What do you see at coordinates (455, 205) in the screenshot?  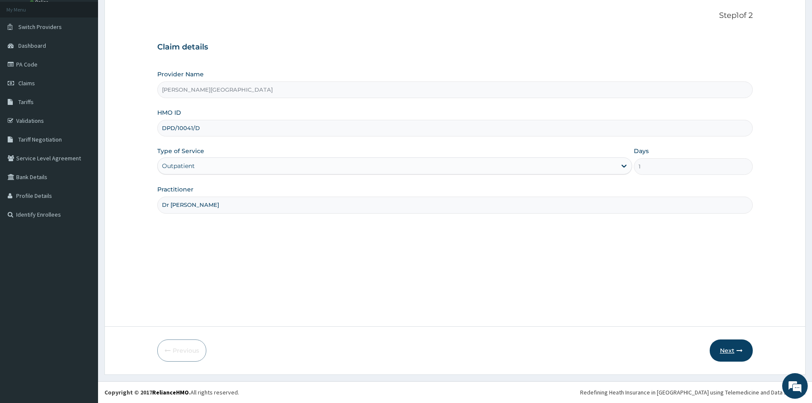 I see `input: Enter Name` at bounding box center [455, 205].